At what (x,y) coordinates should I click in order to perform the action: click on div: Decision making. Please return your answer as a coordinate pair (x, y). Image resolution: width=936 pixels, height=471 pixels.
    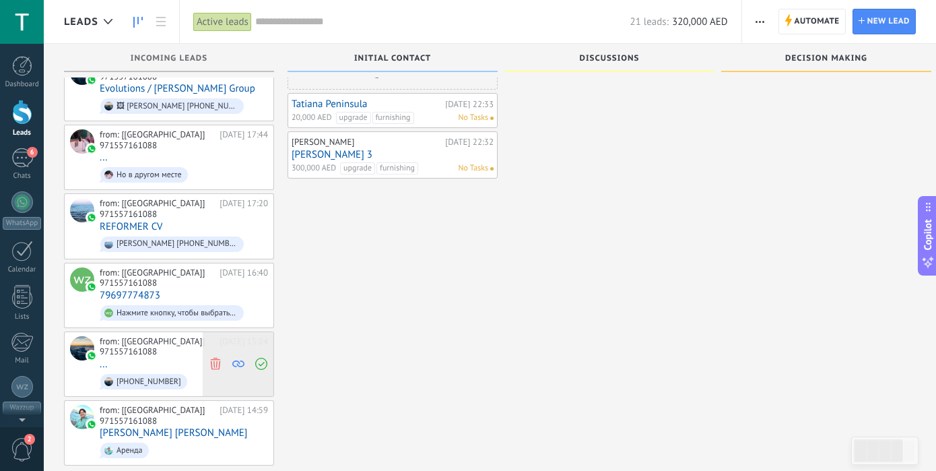
    Looking at the image, I should click on (826, 59).